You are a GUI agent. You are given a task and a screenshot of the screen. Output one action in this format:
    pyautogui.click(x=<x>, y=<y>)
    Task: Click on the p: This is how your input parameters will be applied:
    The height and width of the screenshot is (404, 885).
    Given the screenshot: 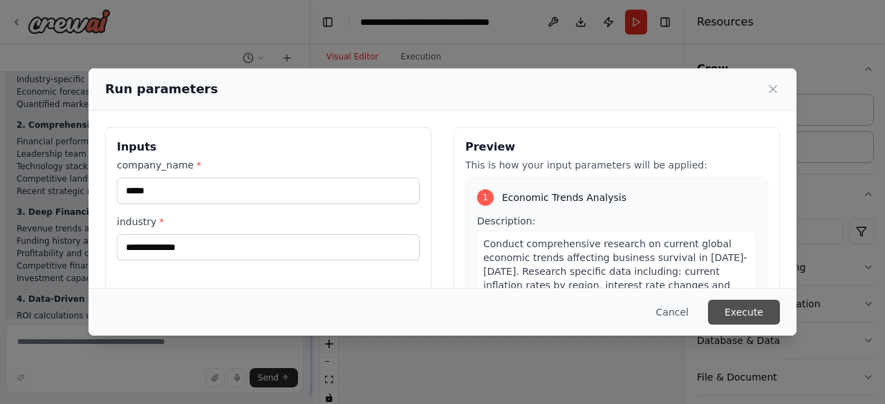 What is the action you would take?
    pyautogui.click(x=617, y=165)
    